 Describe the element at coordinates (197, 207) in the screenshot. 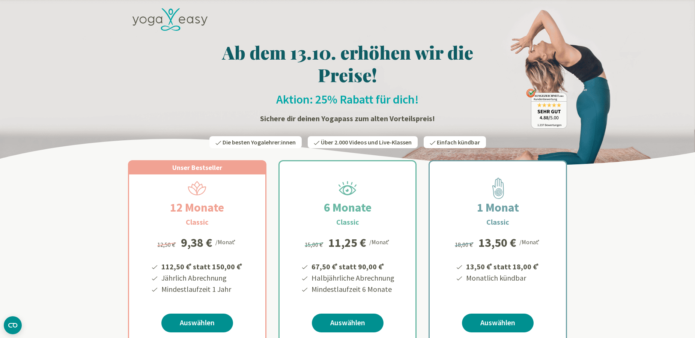

I see `h2: 12 Monate` at that location.